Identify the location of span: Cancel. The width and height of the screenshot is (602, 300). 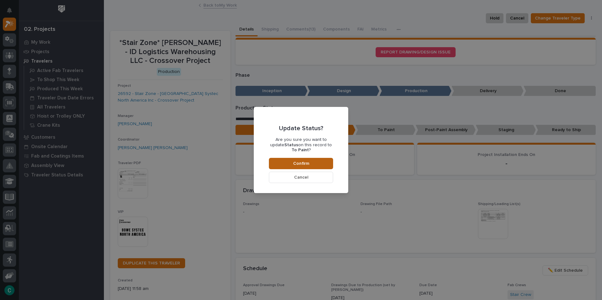
(301, 177).